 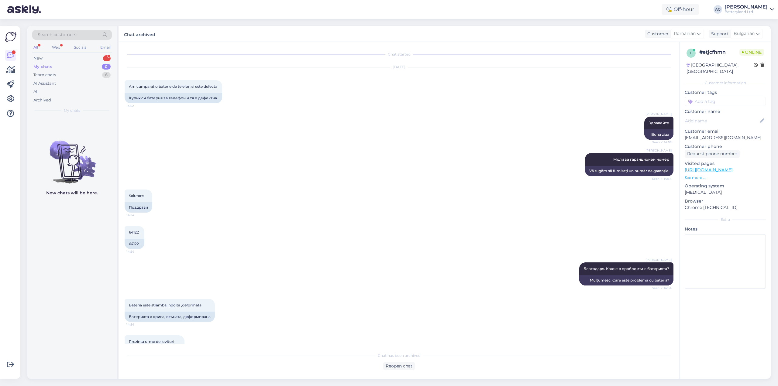 What do you see at coordinates (685, 34) in the screenshot?
I see `span: Romanian` at bounding box center [685, 34].